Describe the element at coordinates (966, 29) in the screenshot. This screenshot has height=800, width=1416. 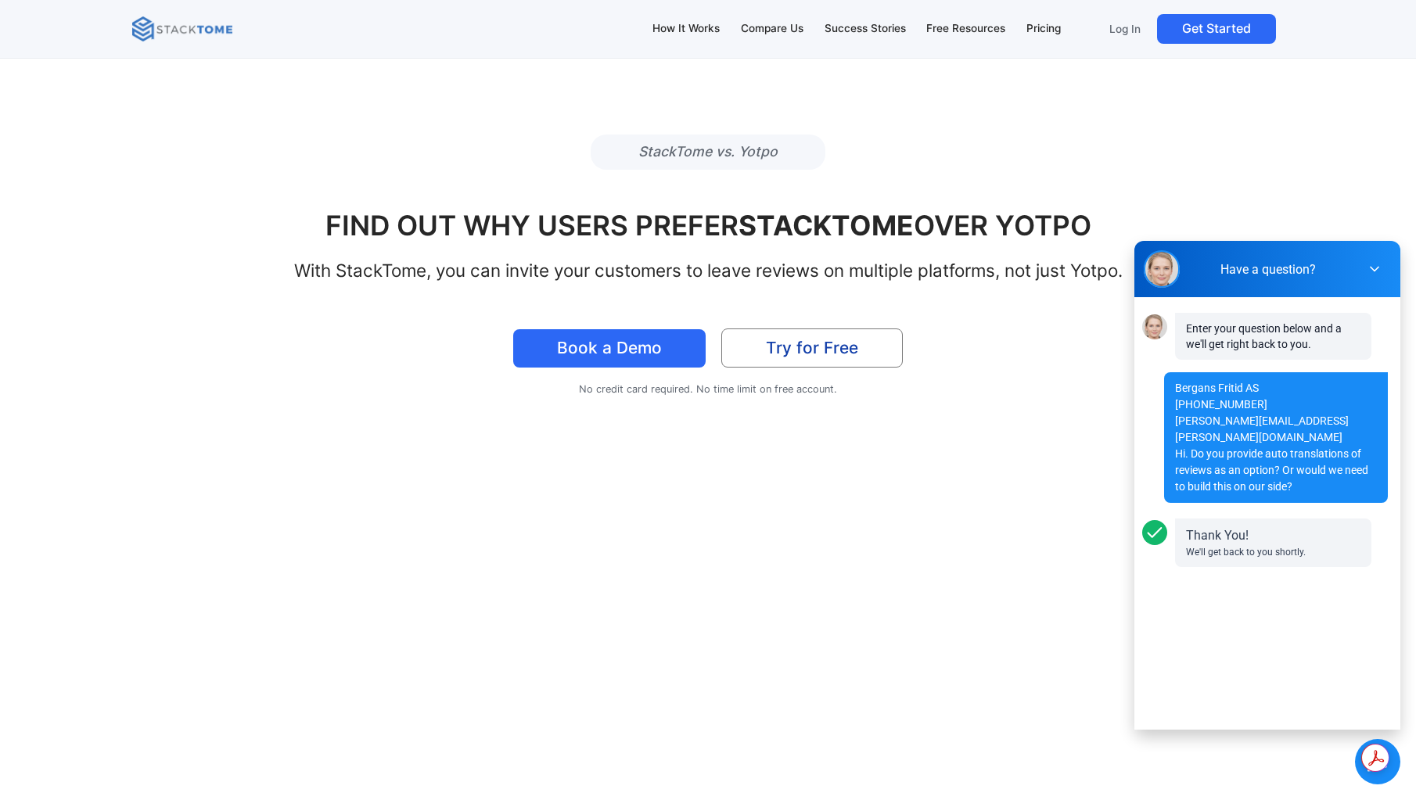
I see `a: Free Resources` at that location.